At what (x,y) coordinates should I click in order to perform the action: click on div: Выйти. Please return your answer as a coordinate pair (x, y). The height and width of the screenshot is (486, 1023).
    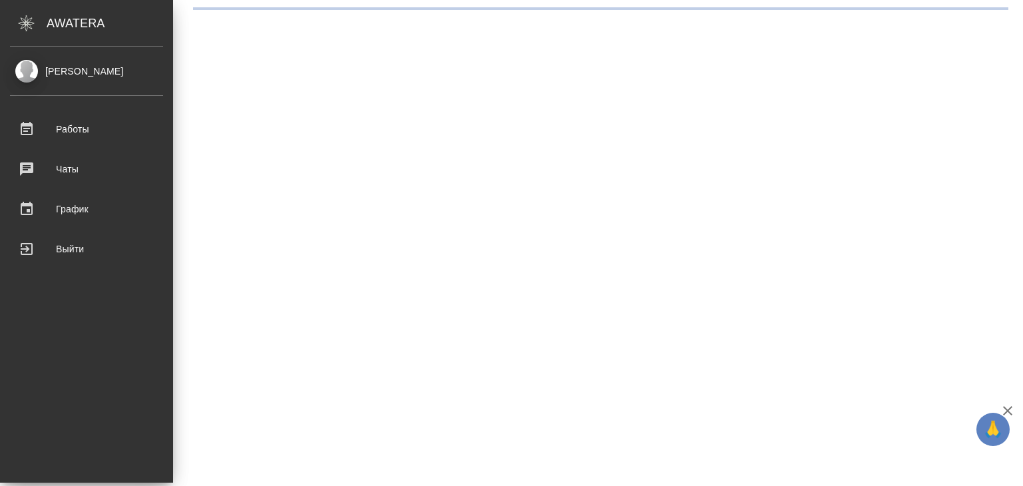
    Looking at the image, I should click on (87, 249).